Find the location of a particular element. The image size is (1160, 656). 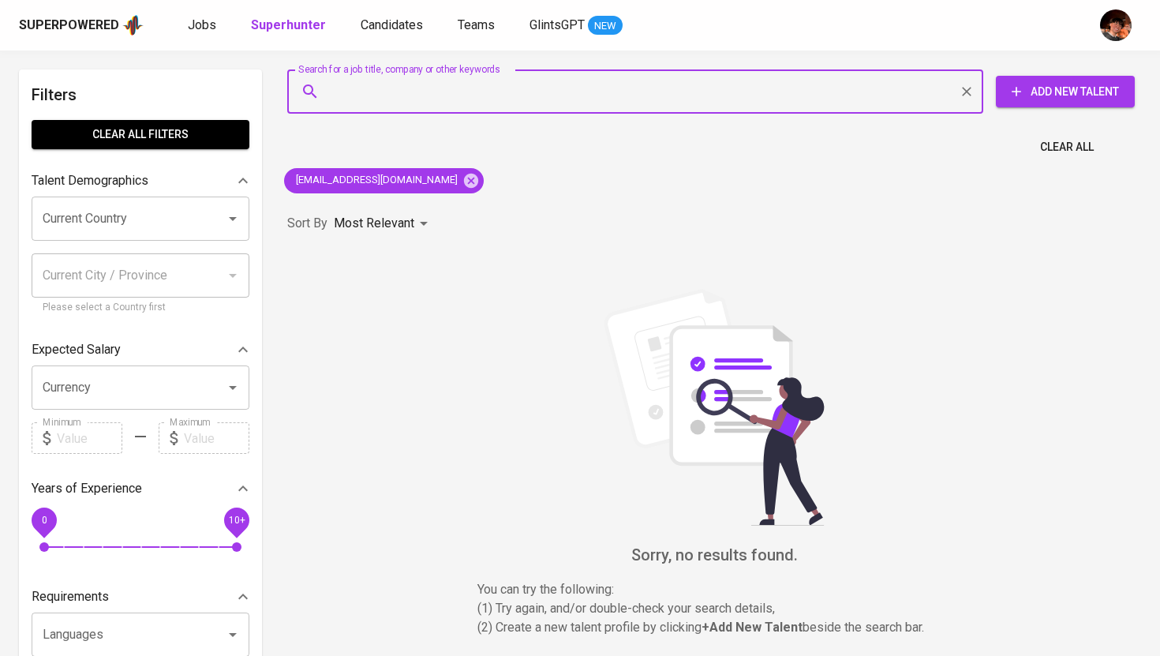

p: Please select a Country first is located at coordinates (140, 308).